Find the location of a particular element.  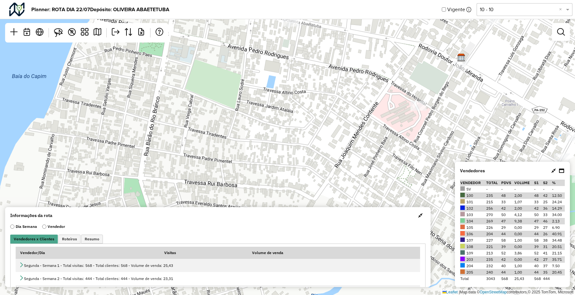

td: 270 is located at coordinates (494, 215).